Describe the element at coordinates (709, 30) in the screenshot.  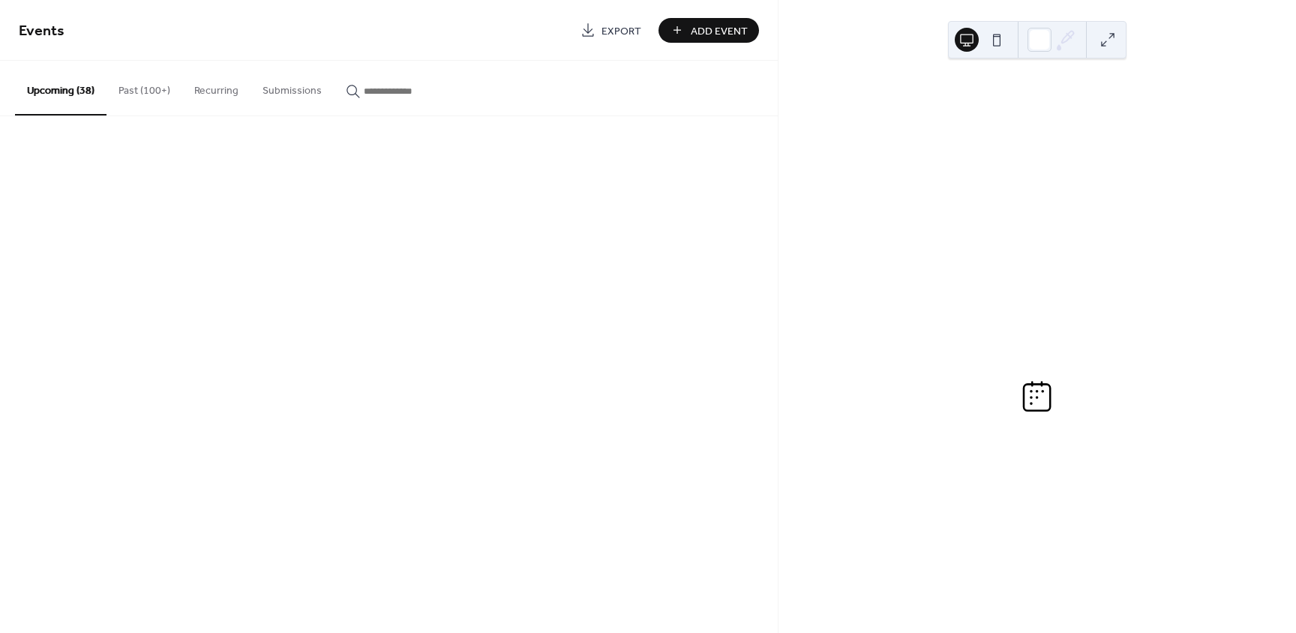
I see `button: Add Event` at that location.